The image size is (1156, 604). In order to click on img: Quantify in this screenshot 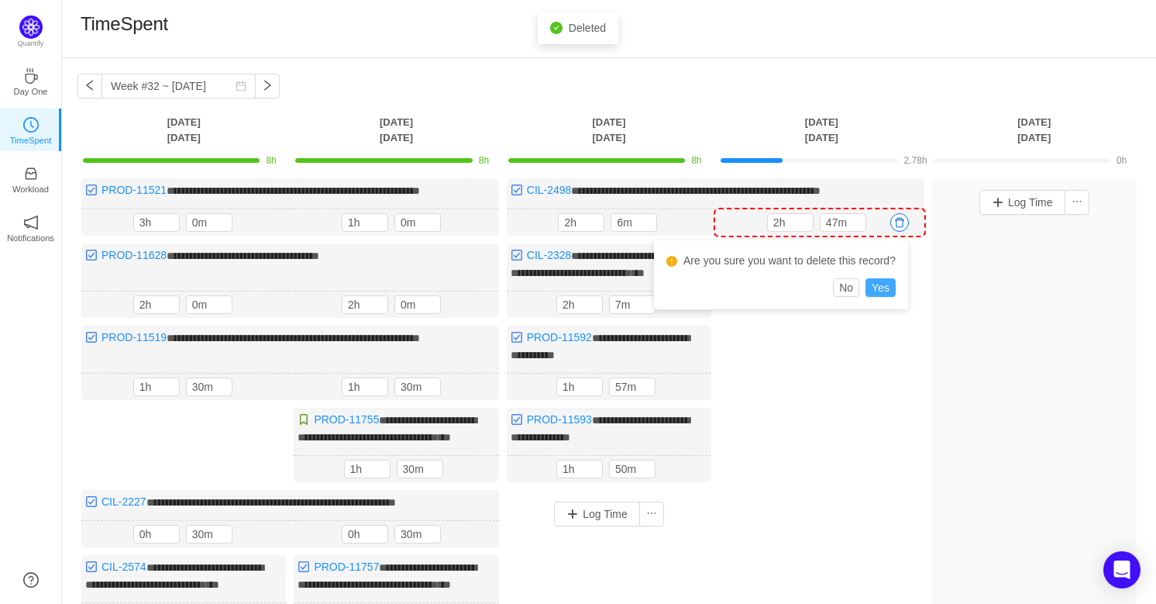, I will do `click(31, 27)`.